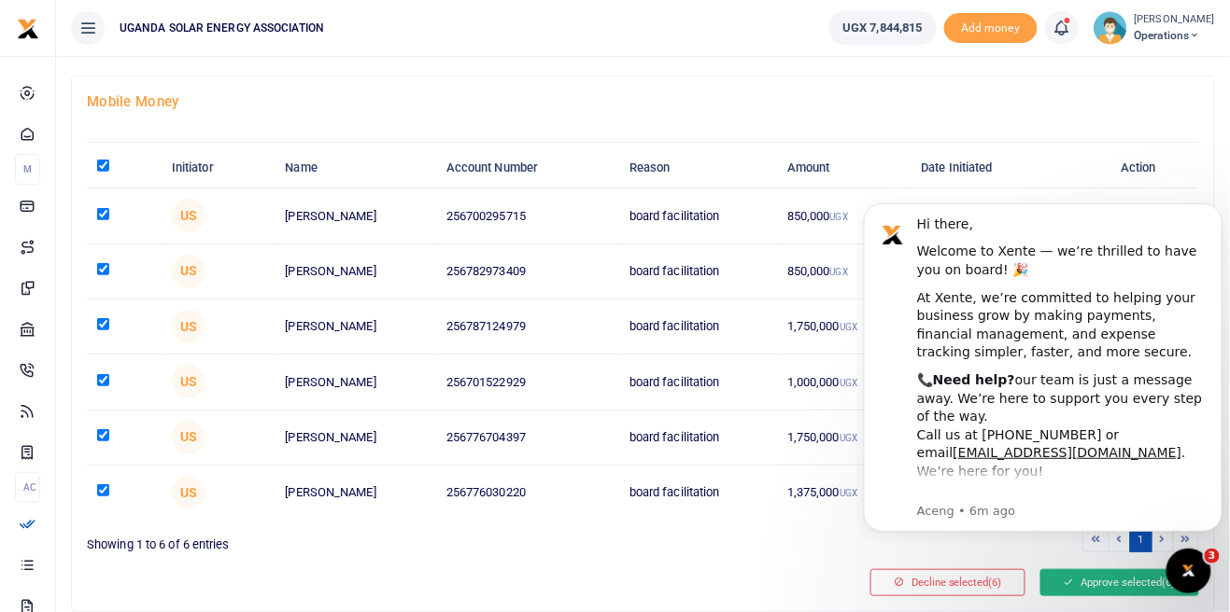 Image resolution: width=1230 pixels, height=612 pixels. Describe the element at coordinates (881, 28) in the screenshot. I see `li: Wallet ballance` at that location.